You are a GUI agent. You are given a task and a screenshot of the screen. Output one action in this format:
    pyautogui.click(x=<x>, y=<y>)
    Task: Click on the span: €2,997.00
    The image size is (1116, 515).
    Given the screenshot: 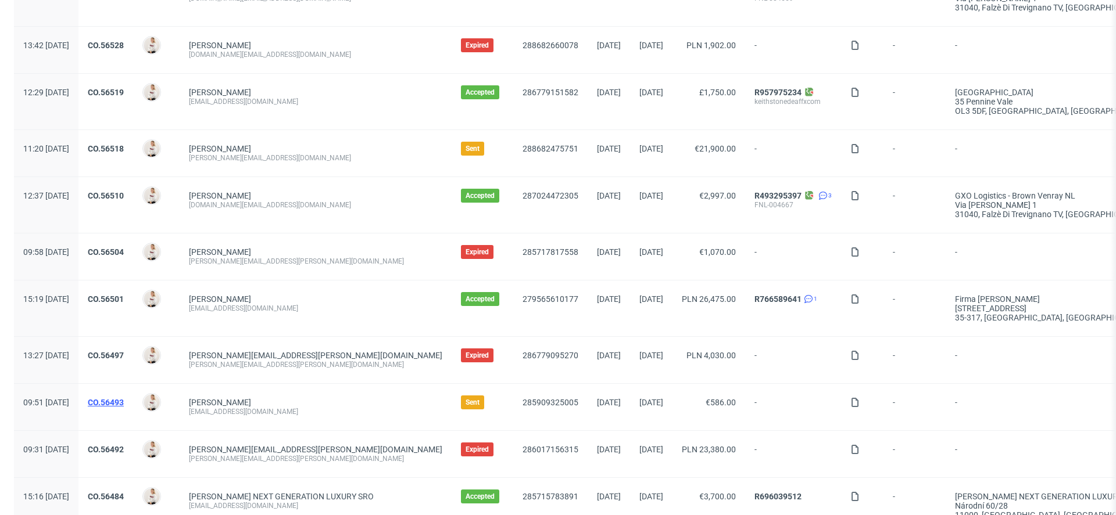 What is the action you would take?
    pyautogui.click(x=717, y=196)
    